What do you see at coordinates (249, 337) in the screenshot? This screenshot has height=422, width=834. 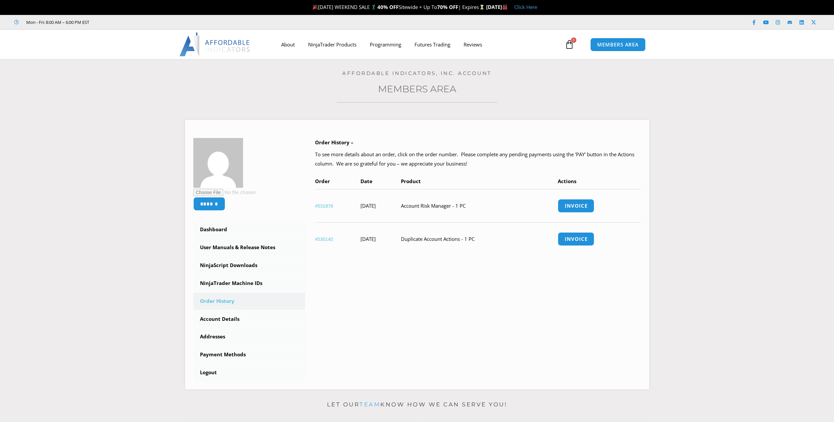 I see `a: Addresses` at bounding box center [249, 337].